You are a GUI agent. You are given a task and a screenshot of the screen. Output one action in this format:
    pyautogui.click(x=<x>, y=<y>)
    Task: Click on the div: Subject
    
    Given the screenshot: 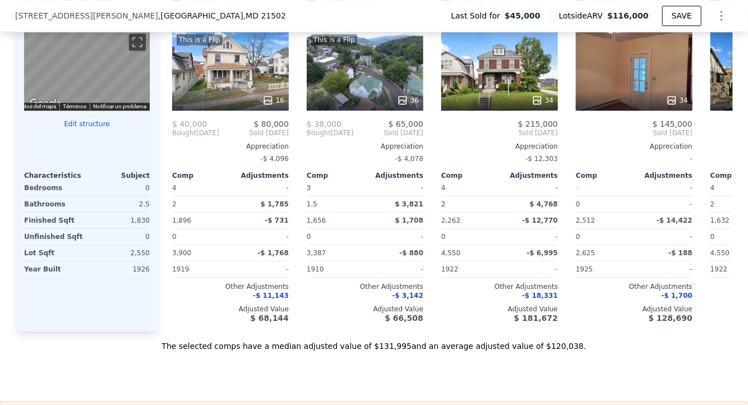 What is the action you would take?
    pyautogui.click(x=118, y=175)
    